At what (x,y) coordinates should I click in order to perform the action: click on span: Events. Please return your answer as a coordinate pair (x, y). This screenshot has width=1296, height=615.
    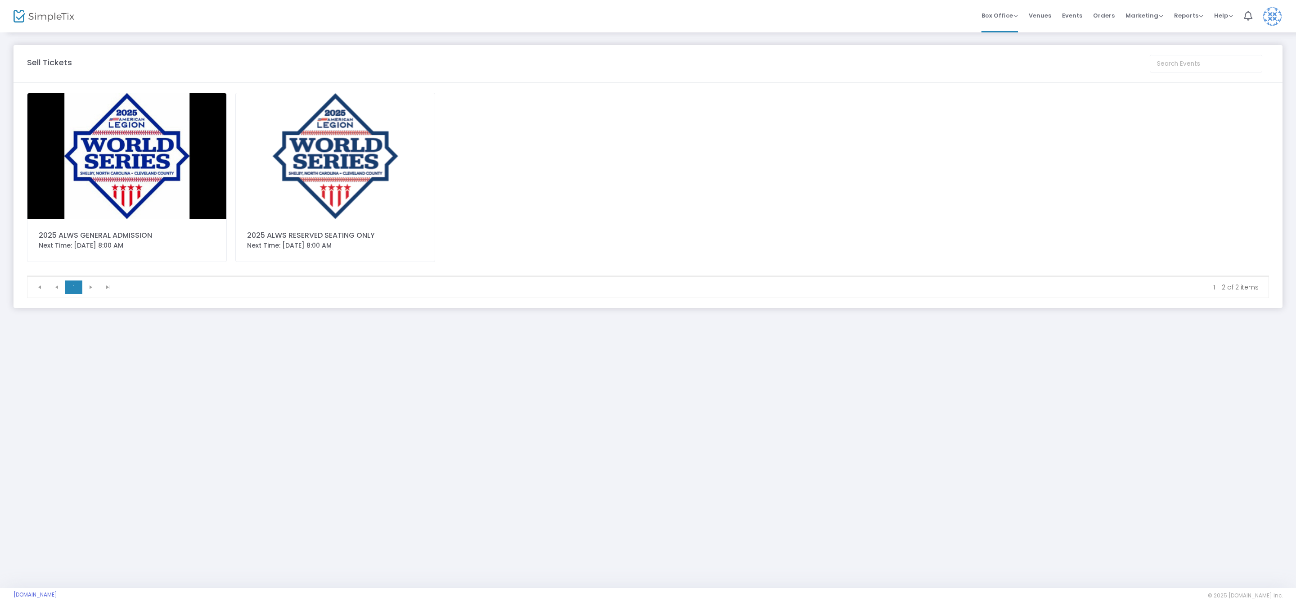
    Looking at the image, I should click on (1072, 15).